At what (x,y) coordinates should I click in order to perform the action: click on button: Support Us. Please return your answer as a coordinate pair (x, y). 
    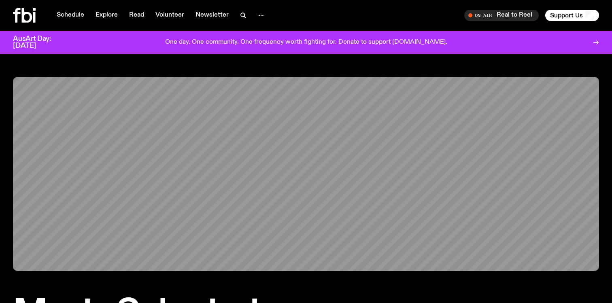
    Looking at the image, I should click on (572, 15).